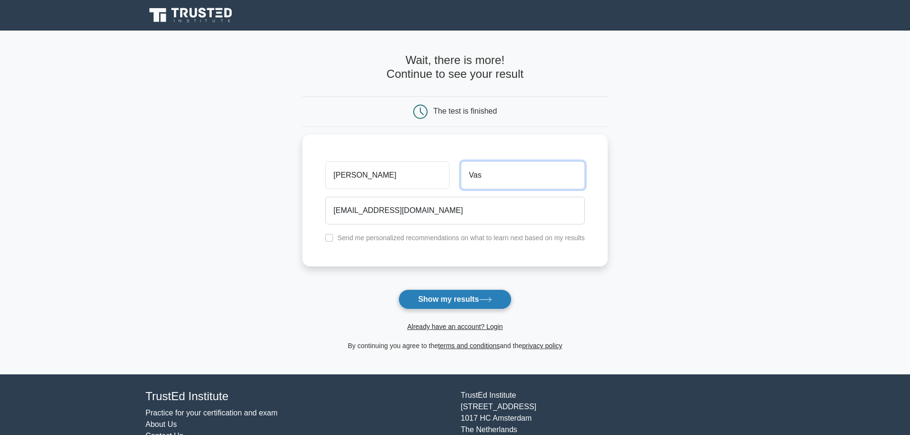 This screenshot has height=435, width=910. I want to click on input: First name, so click(387, 175).